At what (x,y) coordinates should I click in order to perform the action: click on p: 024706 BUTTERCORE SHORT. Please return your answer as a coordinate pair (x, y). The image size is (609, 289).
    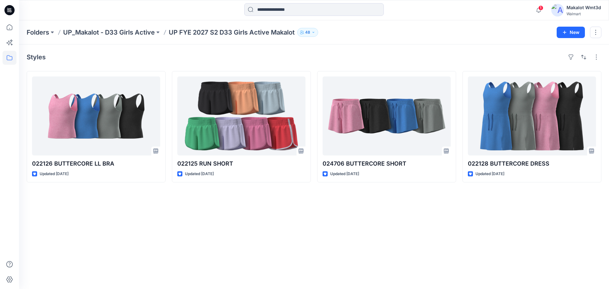
    Looking at the image, I should click on (387, 164).